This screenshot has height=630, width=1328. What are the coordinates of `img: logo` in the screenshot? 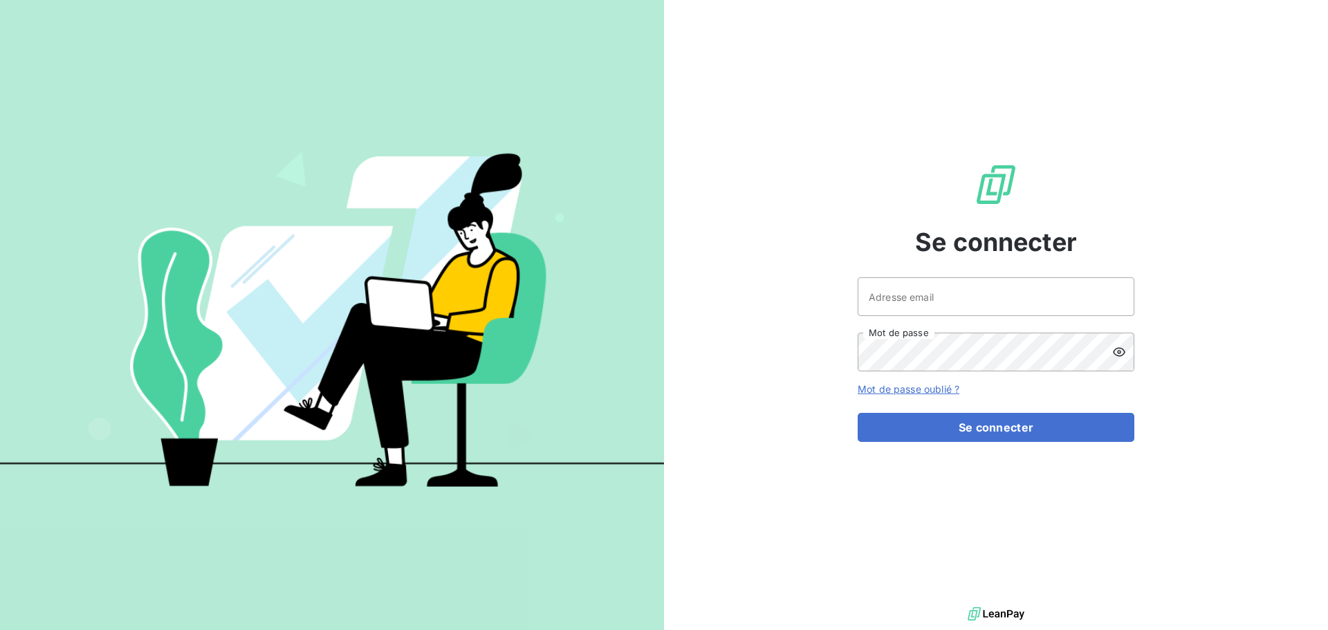 It's located at (996, 614).